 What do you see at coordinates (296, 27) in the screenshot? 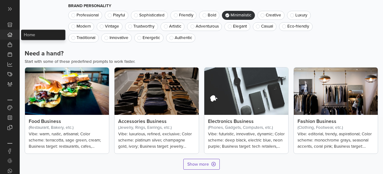
I see `button: Eco-friendly` at bounding box center [296, 27].